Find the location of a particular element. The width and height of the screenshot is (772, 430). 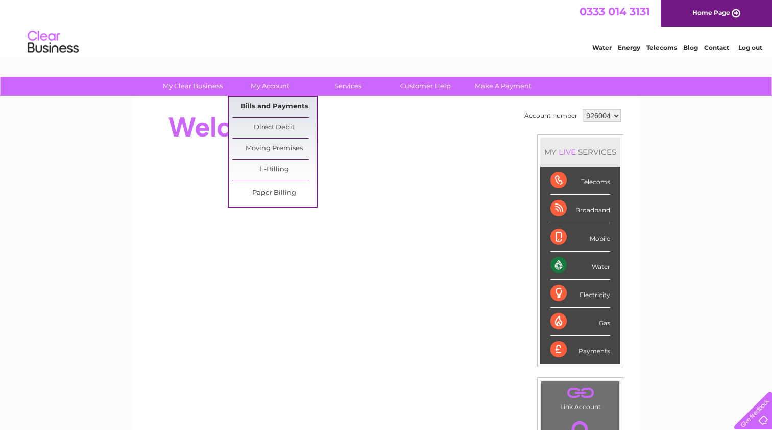

div: Telecoms is located at coordinates (580, 180).